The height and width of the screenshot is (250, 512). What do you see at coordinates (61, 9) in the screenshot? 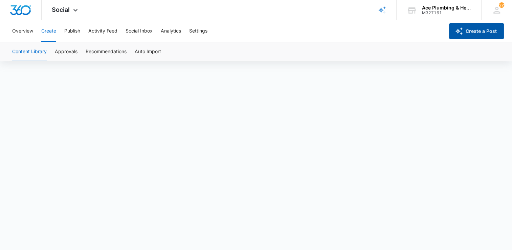
I see `span: Social` at bounding box center [61, 9].